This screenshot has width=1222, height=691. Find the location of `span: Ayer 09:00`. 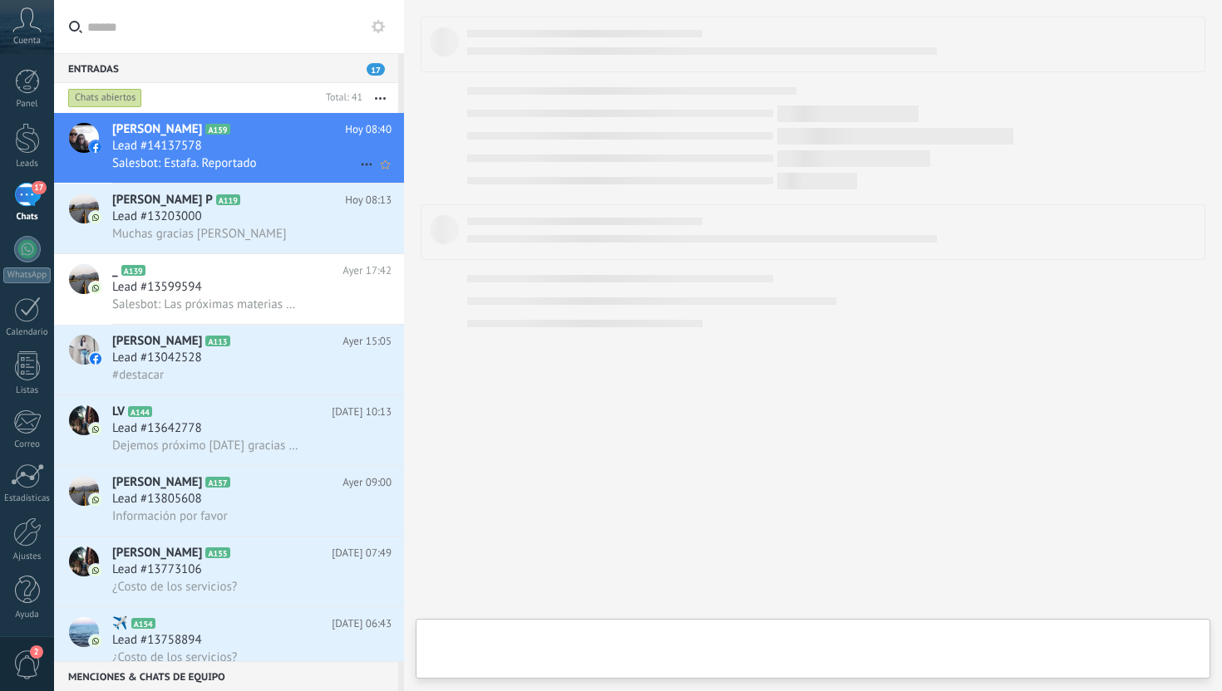

span: Ayer 09:00 is located at coordinates (367, 483).